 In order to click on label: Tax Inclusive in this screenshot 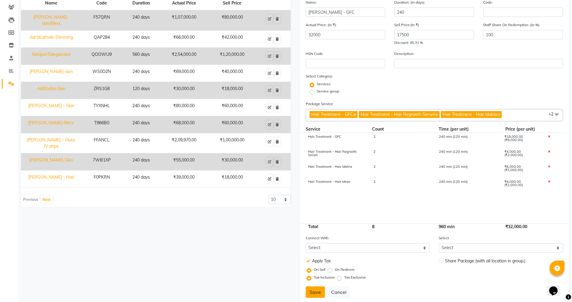, I will do `click(324, 277)`.